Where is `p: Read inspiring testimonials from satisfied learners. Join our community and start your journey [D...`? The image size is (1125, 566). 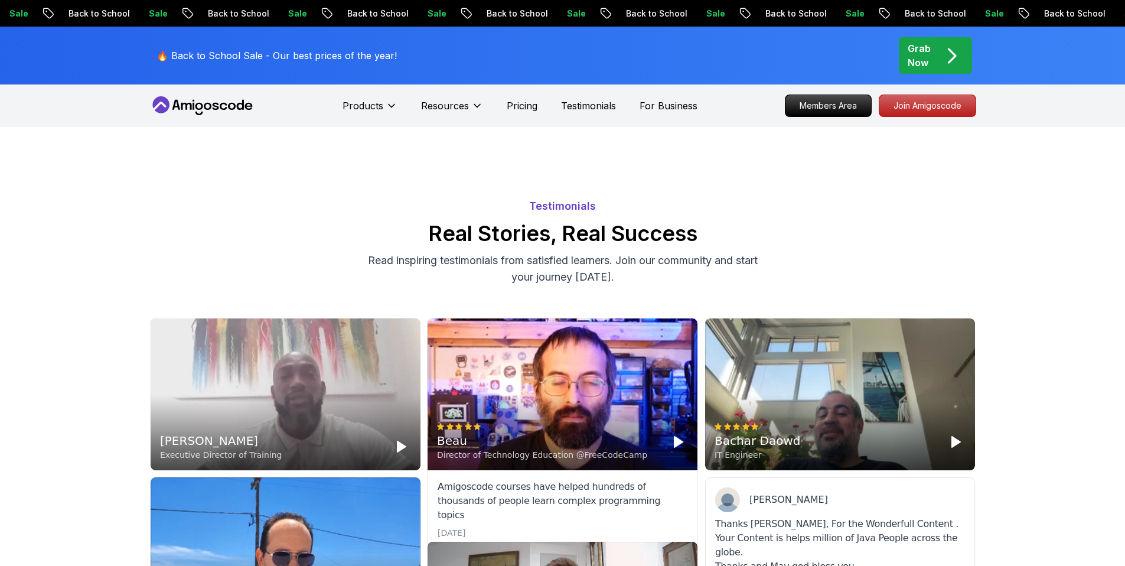
p: Read inspiring testimonials from satisfied learners. Join our community and start your journey [D... is located at coordinates (563, 269).